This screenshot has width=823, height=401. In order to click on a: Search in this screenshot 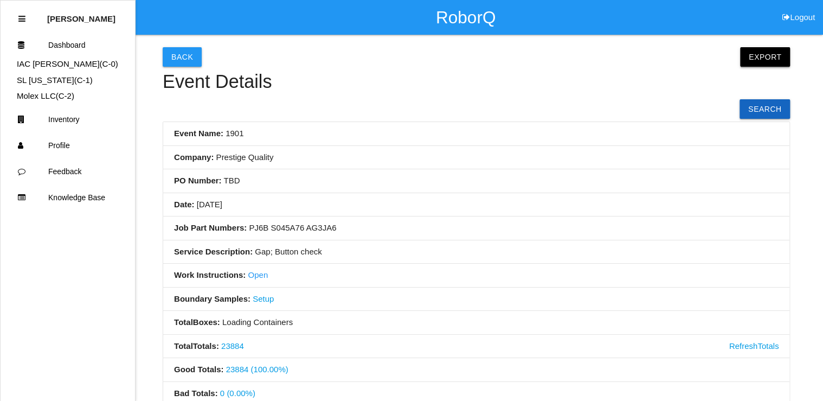, I will do `click(765, 109)`.